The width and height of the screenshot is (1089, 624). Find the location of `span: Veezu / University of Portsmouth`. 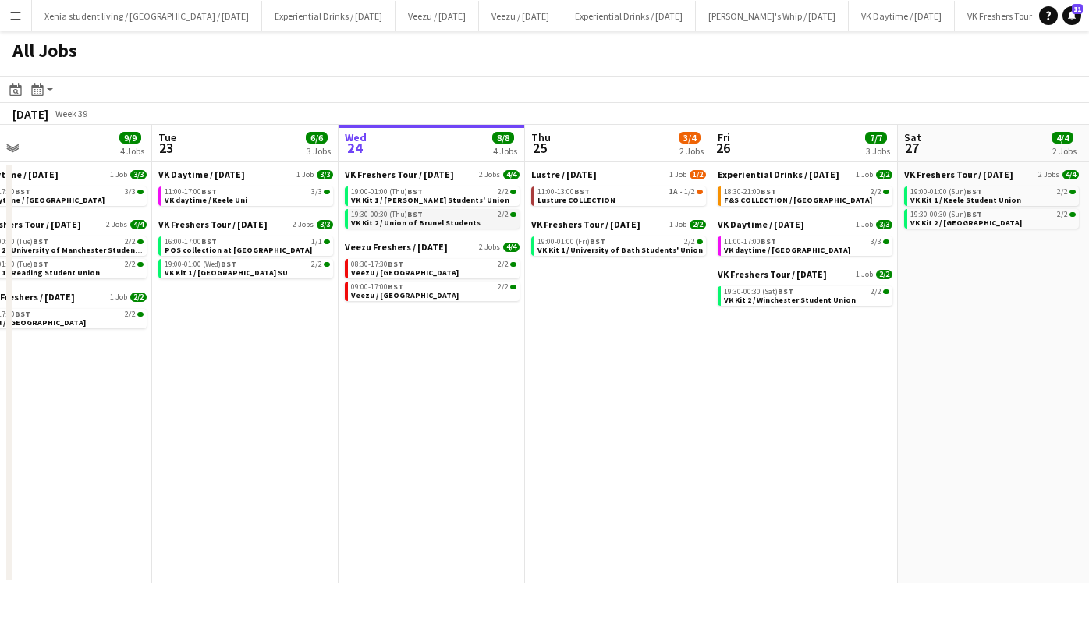

span: Veezu / University of Portsmouth is located at coordinates (405, 295).